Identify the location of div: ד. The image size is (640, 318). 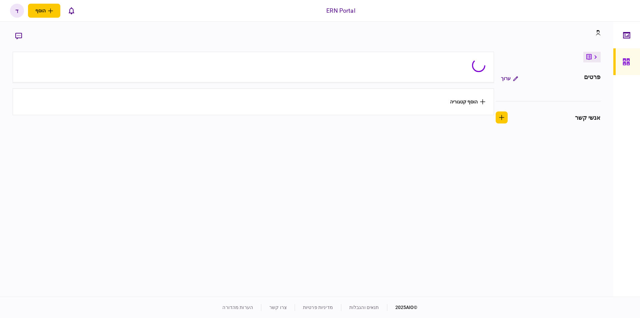
(17, 11).